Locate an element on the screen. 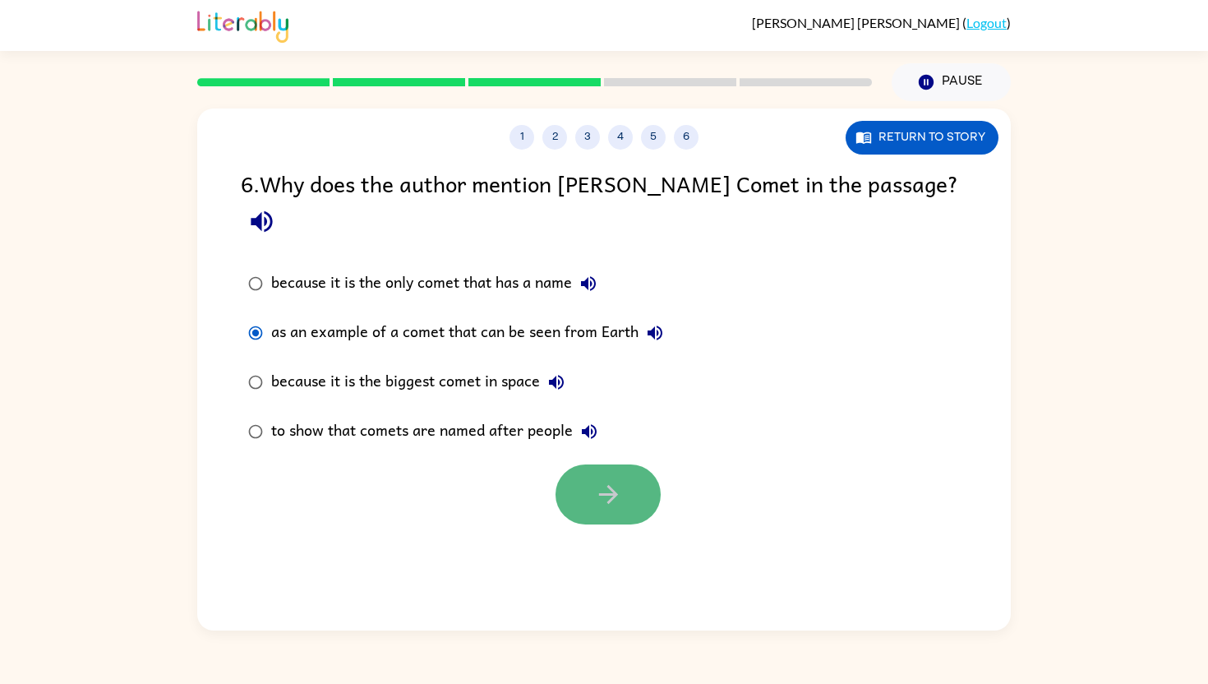 This screenshot has height=684, width=1208. button: 5 is located at coordinates (654, 137).